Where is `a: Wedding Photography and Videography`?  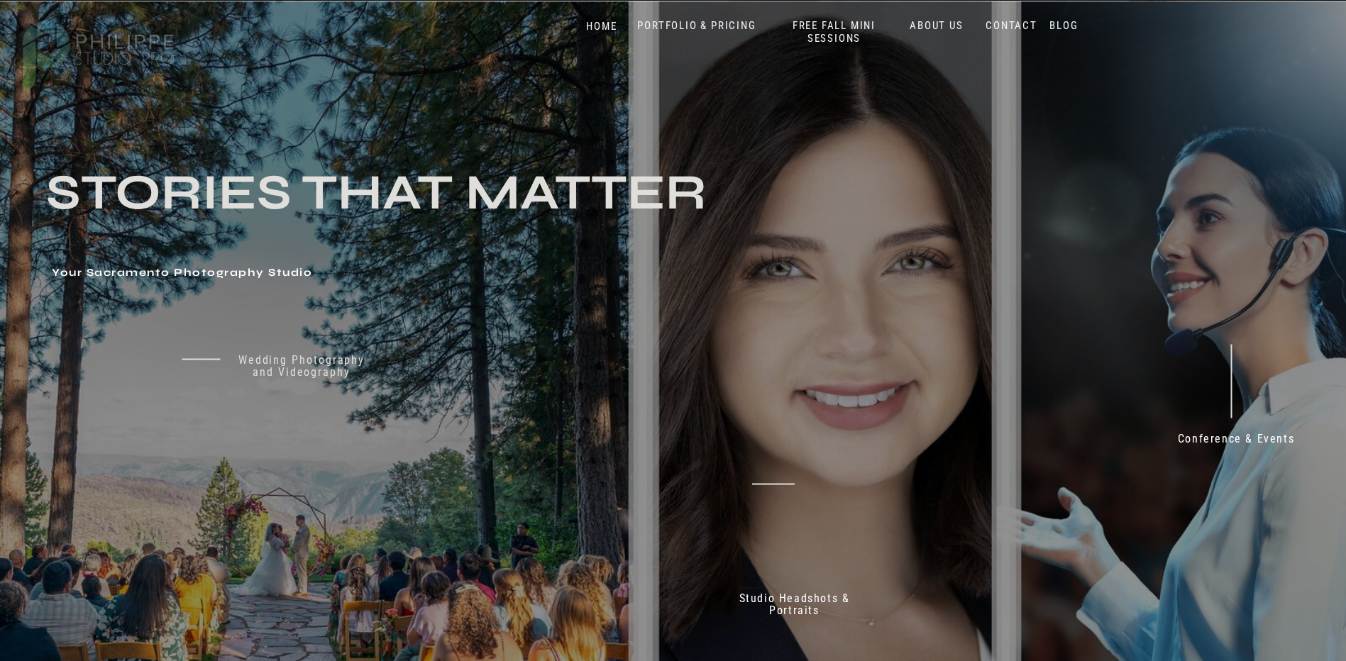
a: Wedding Photography and Videography is located at coordinates (302, 373).